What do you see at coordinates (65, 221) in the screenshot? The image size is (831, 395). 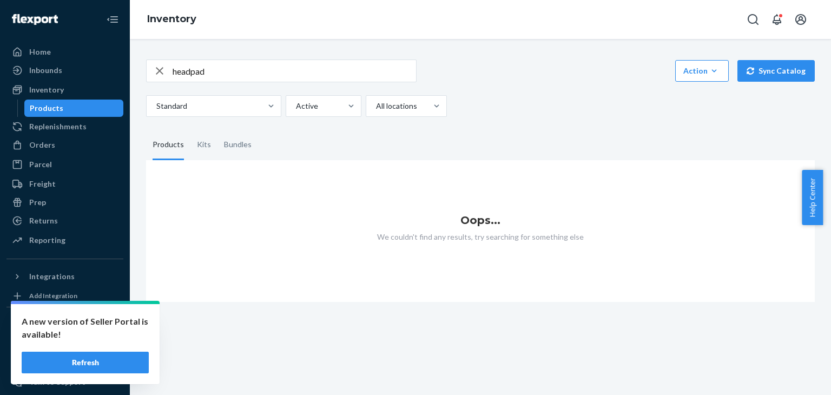 I see `a: Returns` at bounding box center [65, 221].